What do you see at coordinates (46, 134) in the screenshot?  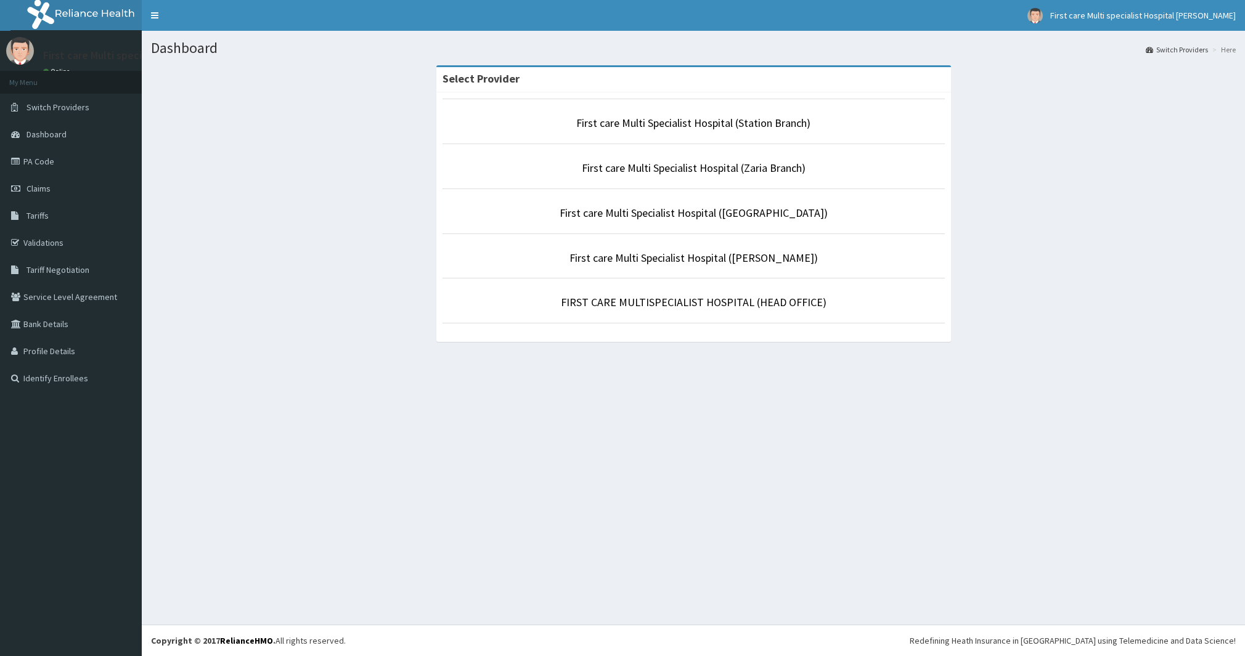 I see `span: Dashboard` at bounding box center [46, 134].